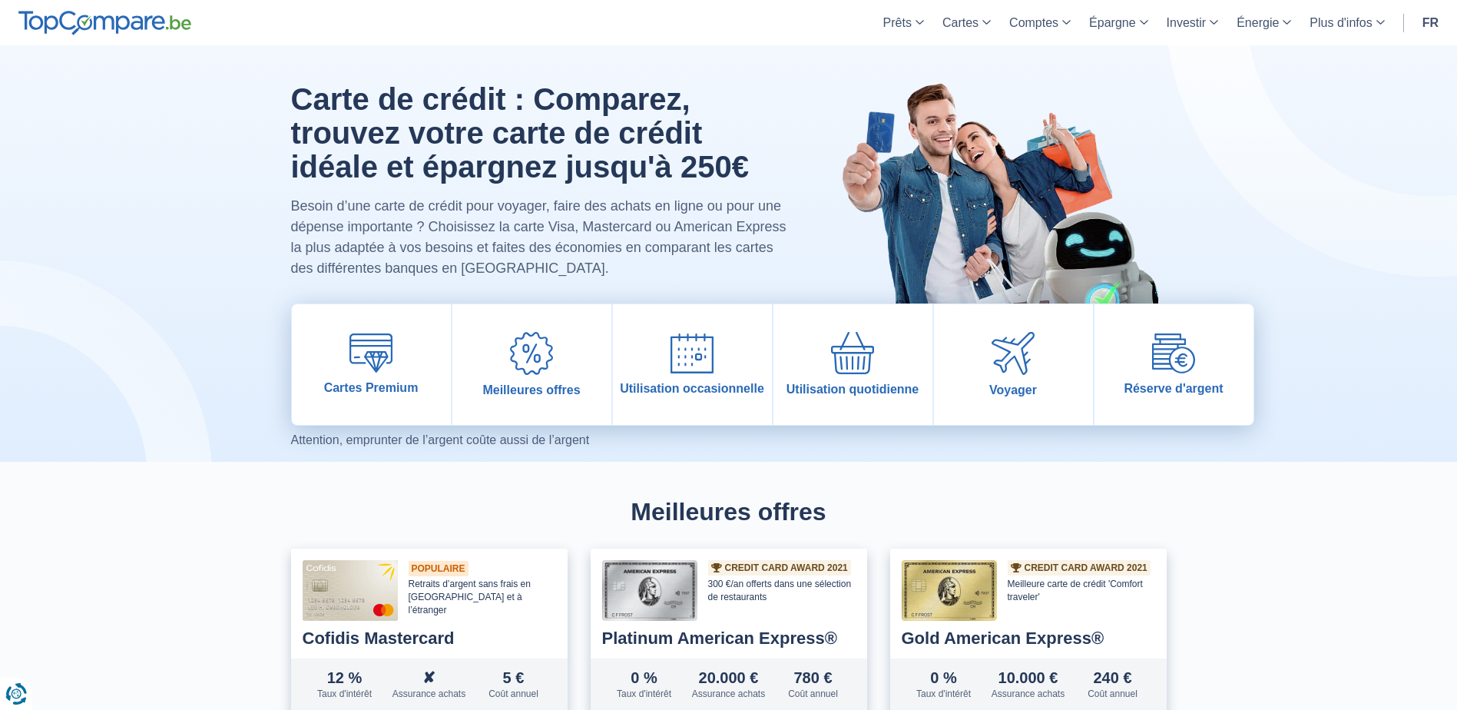 This screenshot has width=1457, height=710. I want to click on img: Utilisation quotidienne, so click(853, 353).